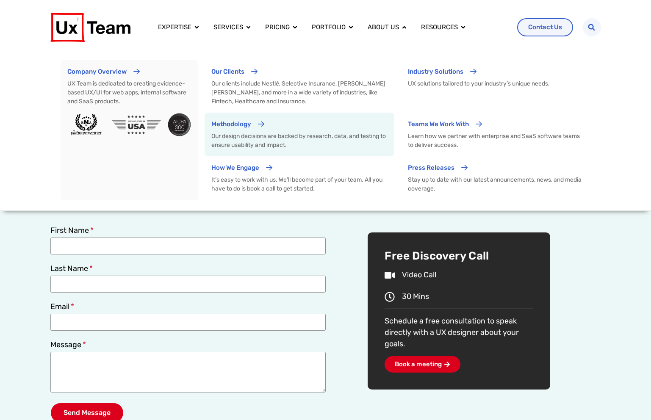  I want to click on p: Teams We Work With, so click(439, 124).